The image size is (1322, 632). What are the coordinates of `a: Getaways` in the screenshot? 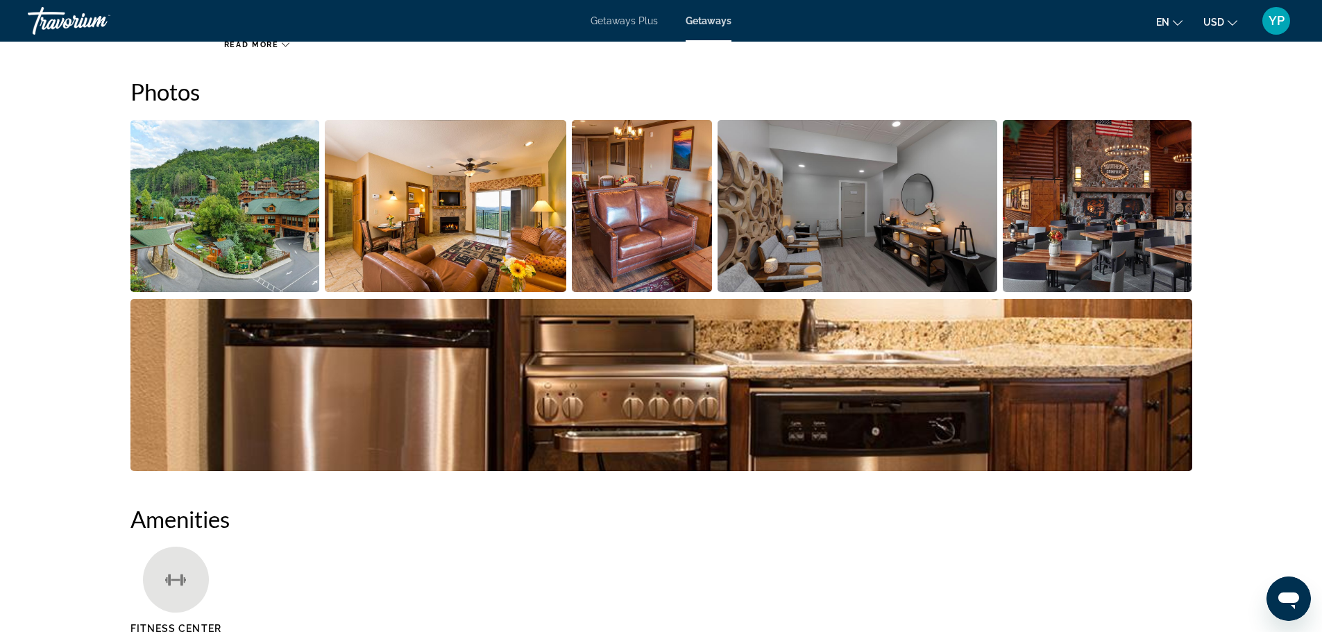 It's located at (708, 21).